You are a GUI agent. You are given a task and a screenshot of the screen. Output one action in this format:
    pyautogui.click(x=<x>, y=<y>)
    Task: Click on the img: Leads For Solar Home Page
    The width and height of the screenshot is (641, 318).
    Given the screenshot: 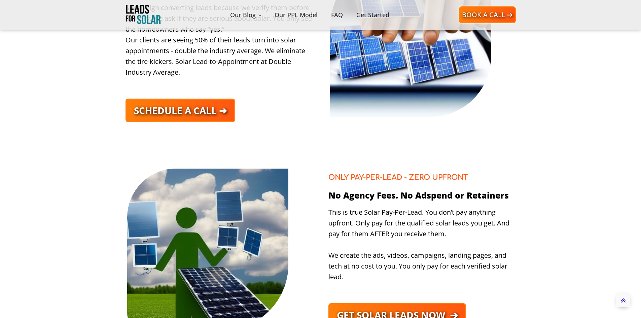 What is the action you would take?
    pyautogui.click(x=143, y=15)
    